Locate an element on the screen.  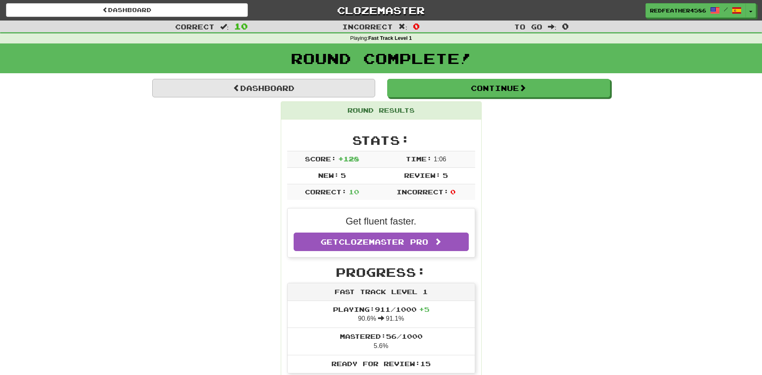
button: Continue is located at coordinates (499, 88).